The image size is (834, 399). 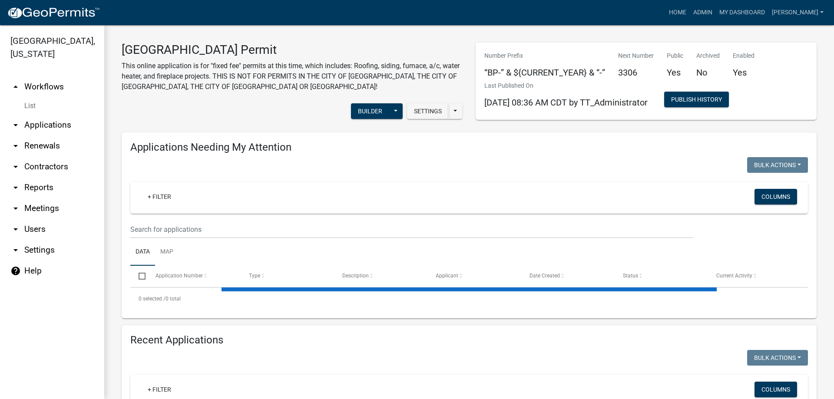 What do you see at coordinates (545, 276) in the screenshot?
I see `span: Date Created` at bounding box center [545, 276].